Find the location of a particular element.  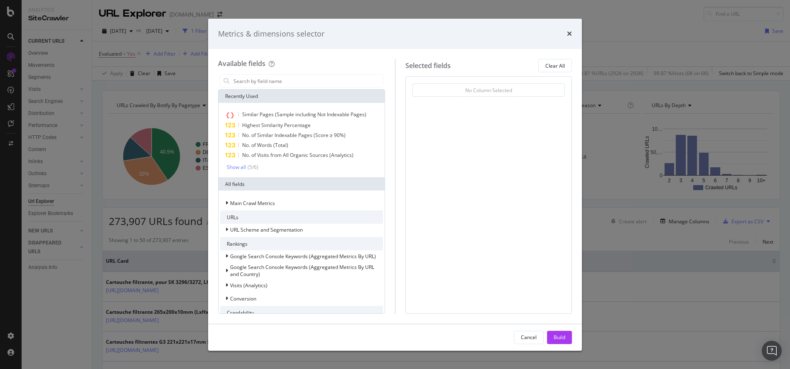

span: No. of Visits from All Organic Sources (Analytics) is located at coordinates (298, 155).